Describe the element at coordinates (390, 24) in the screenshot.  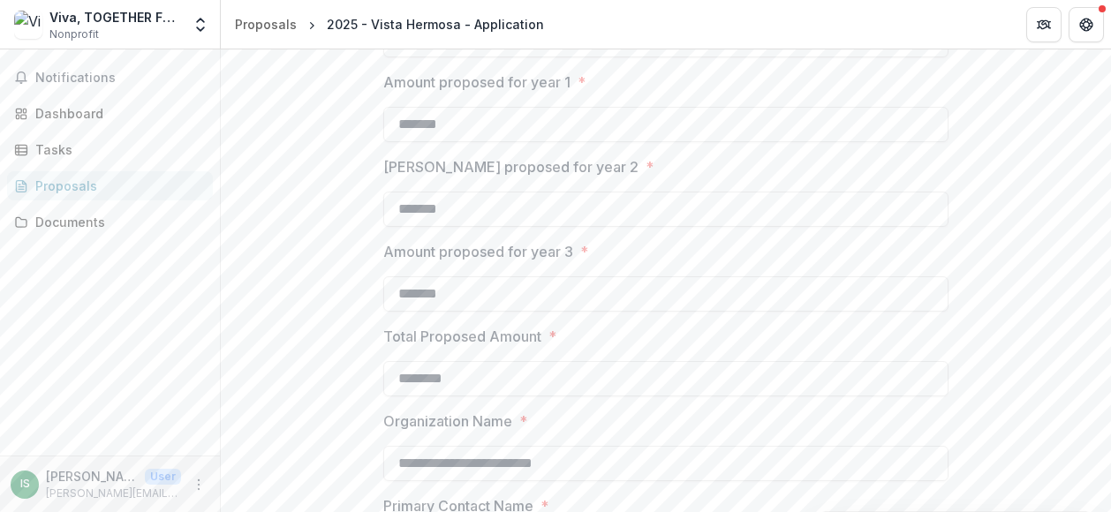
I see `nav: breadcrumb` at that location.